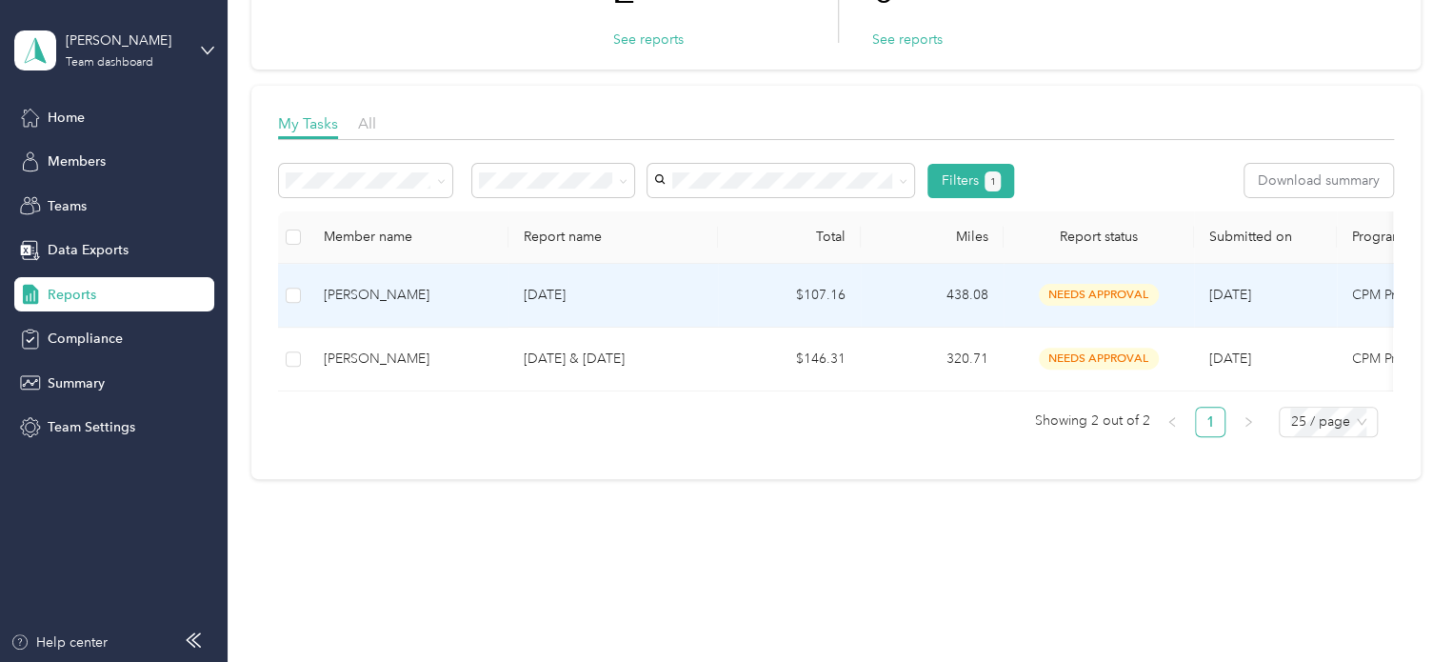 The height and width of the screenshot is (662, 1453). Describe the element at coordinates (67, 206) in the screenshot. I see `span: Teams` at that location.